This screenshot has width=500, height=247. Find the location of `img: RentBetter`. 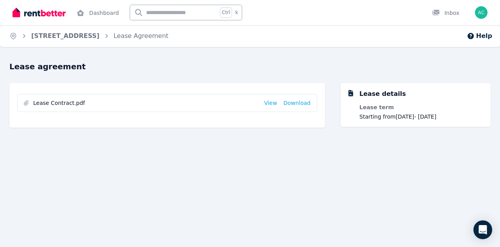

img: RentBetter is located at coordinates (39, 13).